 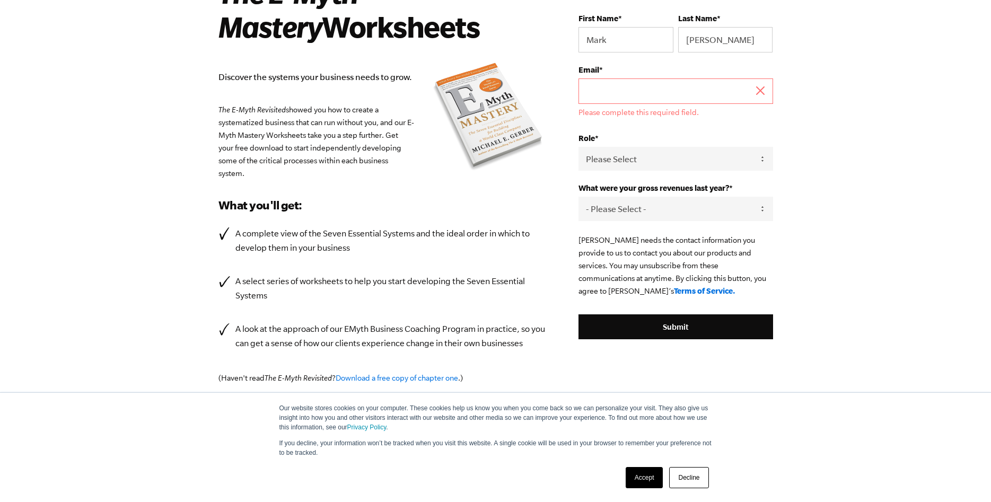 What do you see at coordinates (488, 118) in the screenshot?
I see `img: emyth mastery book summary` at bounding box center [488, 118].